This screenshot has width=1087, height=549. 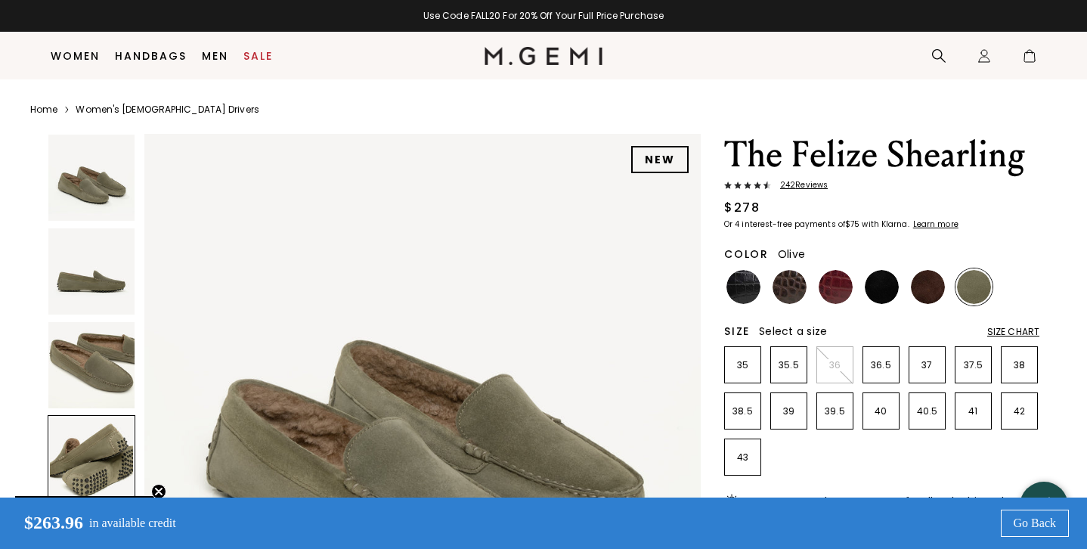 I want to click on p: 37, so click(x=927, y=365).